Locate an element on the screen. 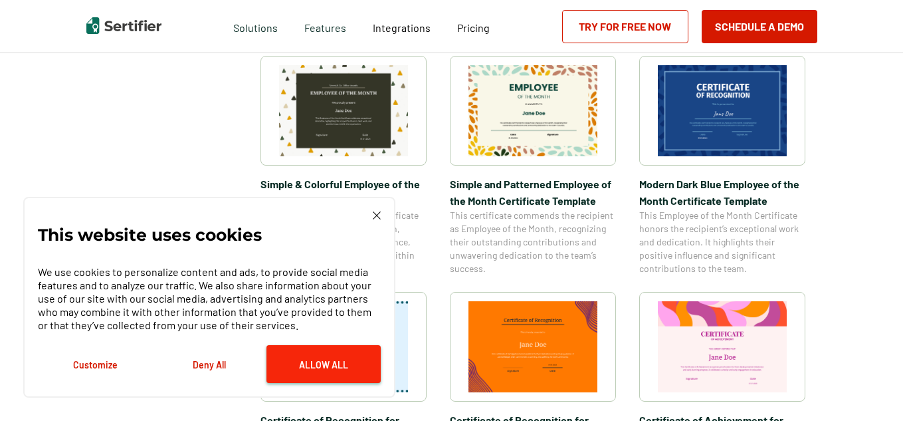  span: This Employee of the Month Certificate honors the recipient’s exceptional work and dedication. It... is located at coordinates (722, 242).